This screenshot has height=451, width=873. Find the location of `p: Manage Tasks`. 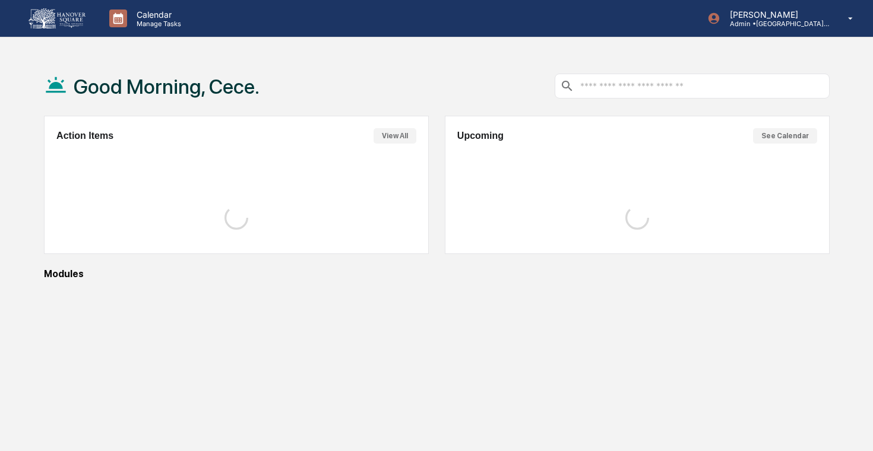

p: Manage Tasks is located at coordinates (157, 24).